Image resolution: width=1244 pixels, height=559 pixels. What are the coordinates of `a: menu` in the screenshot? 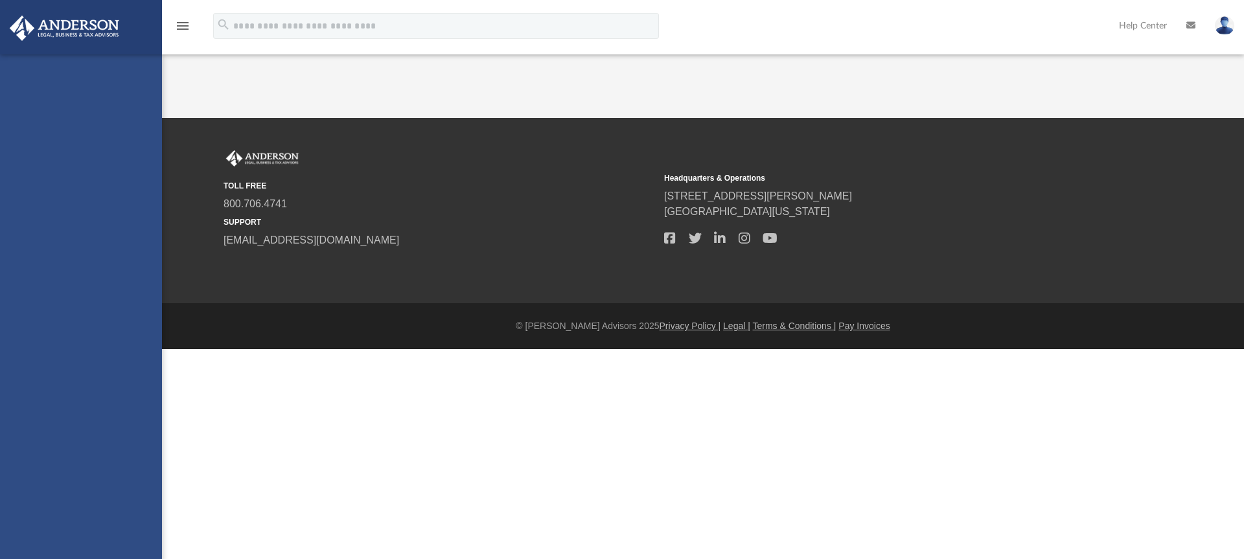 It's located at (183, 29).